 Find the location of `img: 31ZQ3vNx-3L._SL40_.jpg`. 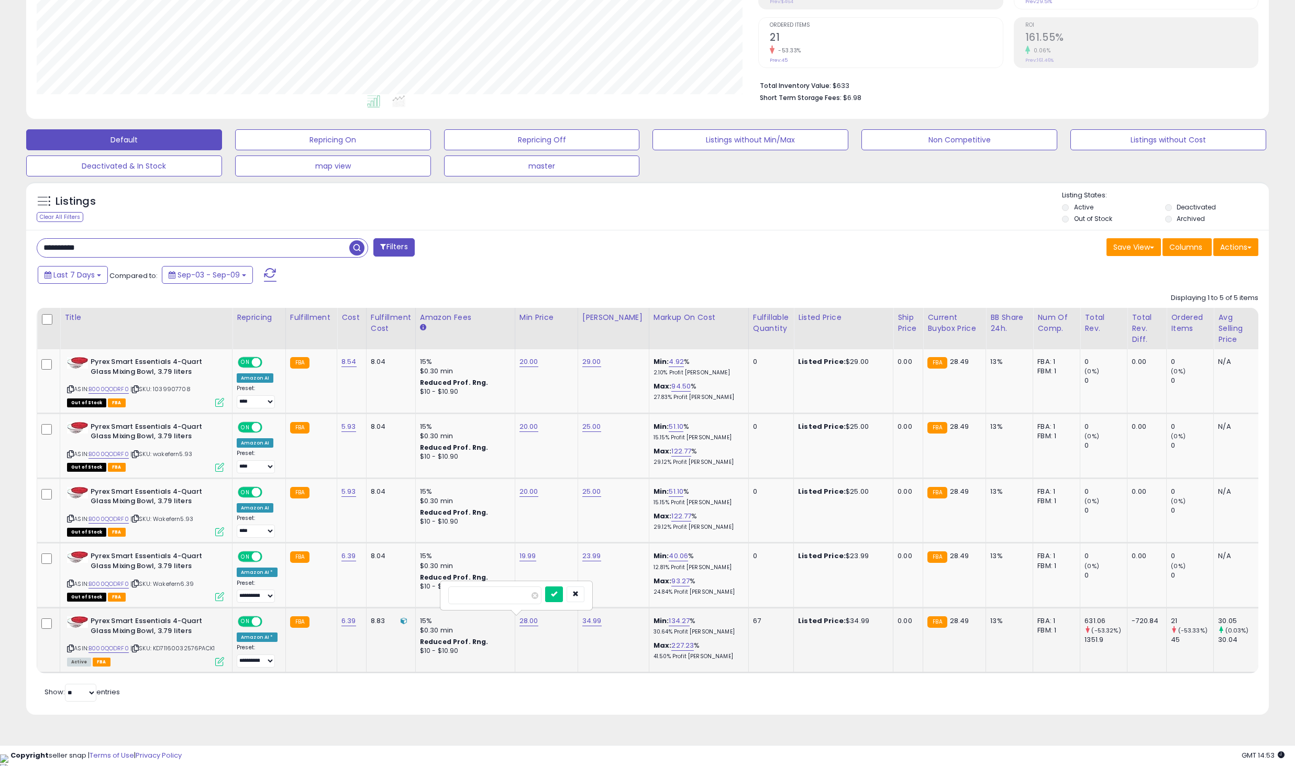

img: 31ZQ3vNx-3L._SL40_.jpg is located at coordinates (78, 622).